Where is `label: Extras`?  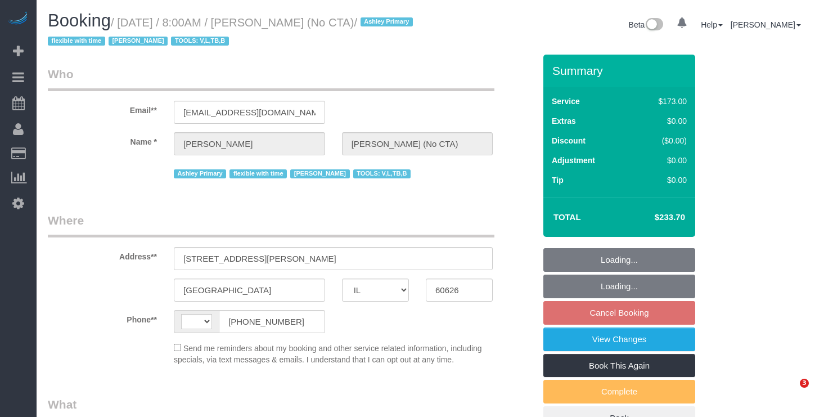 label: Extras is located at coordinates (564, 121).